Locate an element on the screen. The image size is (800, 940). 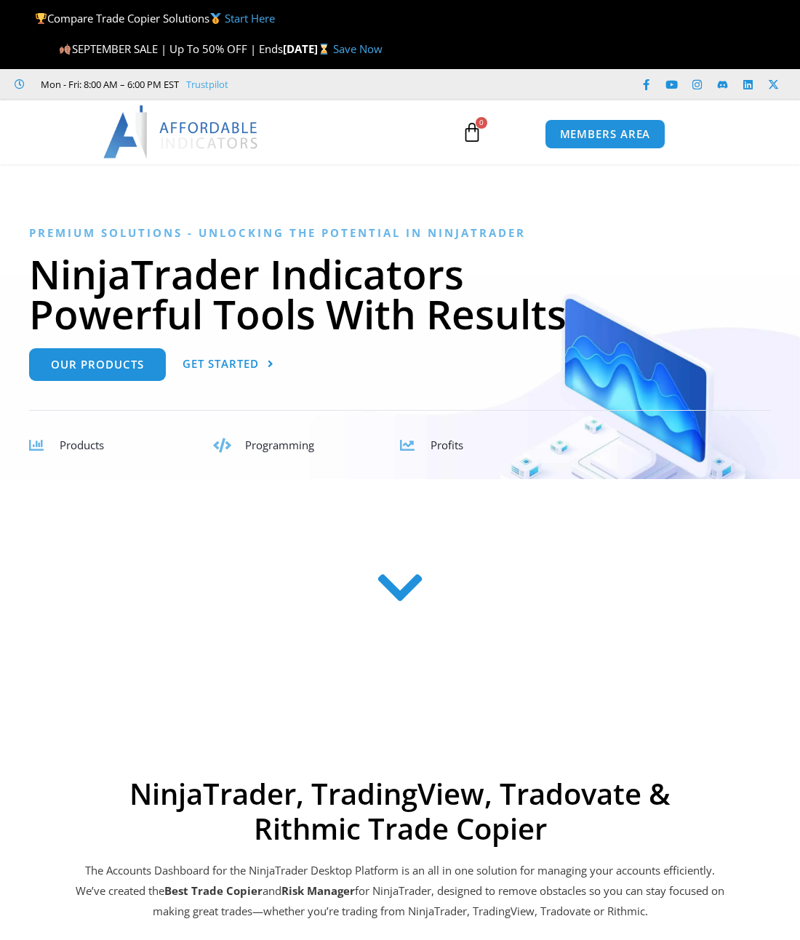
a: Trustpilot is located at coordinates (207, 84).